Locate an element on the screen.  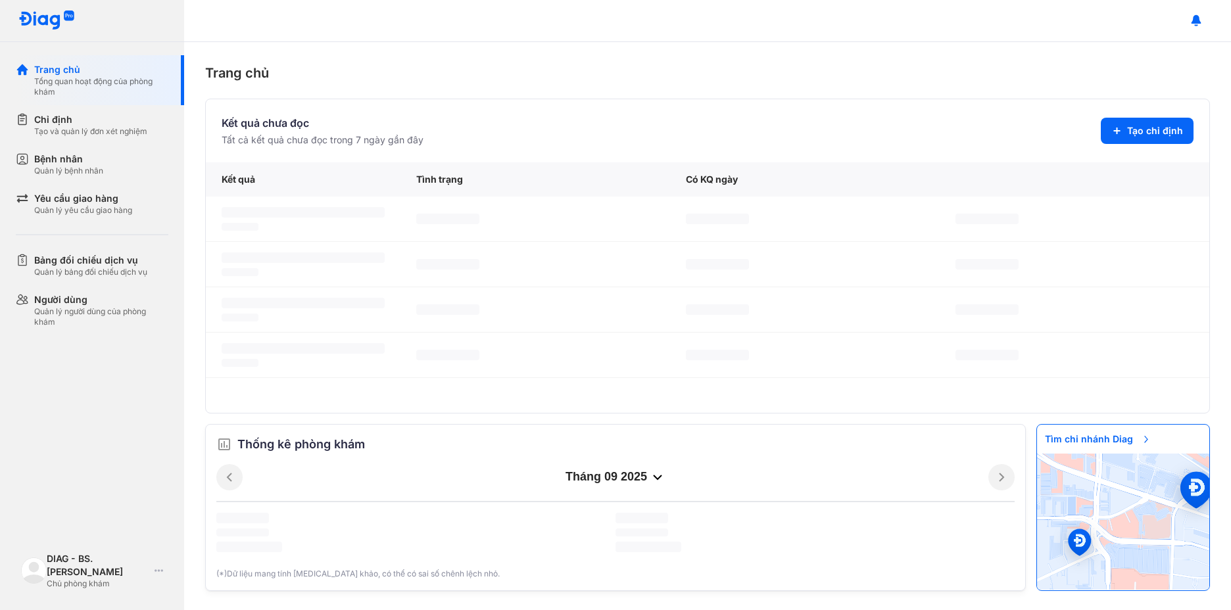
div: Bảng đối chiếu dịch vụ is located at coordinates (91, 260).